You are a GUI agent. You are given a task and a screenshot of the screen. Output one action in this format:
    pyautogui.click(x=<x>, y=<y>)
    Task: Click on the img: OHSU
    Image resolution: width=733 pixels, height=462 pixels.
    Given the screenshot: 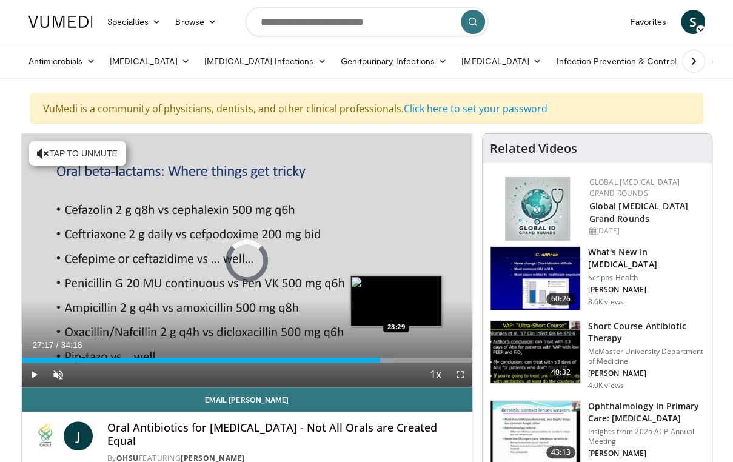 What is the action you would take?
    pyautogui.click(x=45, y=436)
    